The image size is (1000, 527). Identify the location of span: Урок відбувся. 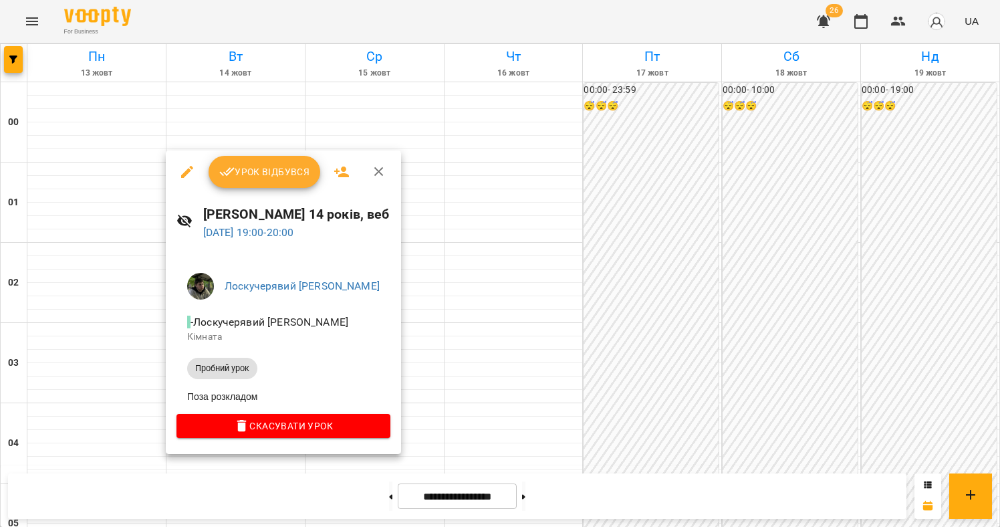
(265, 172).